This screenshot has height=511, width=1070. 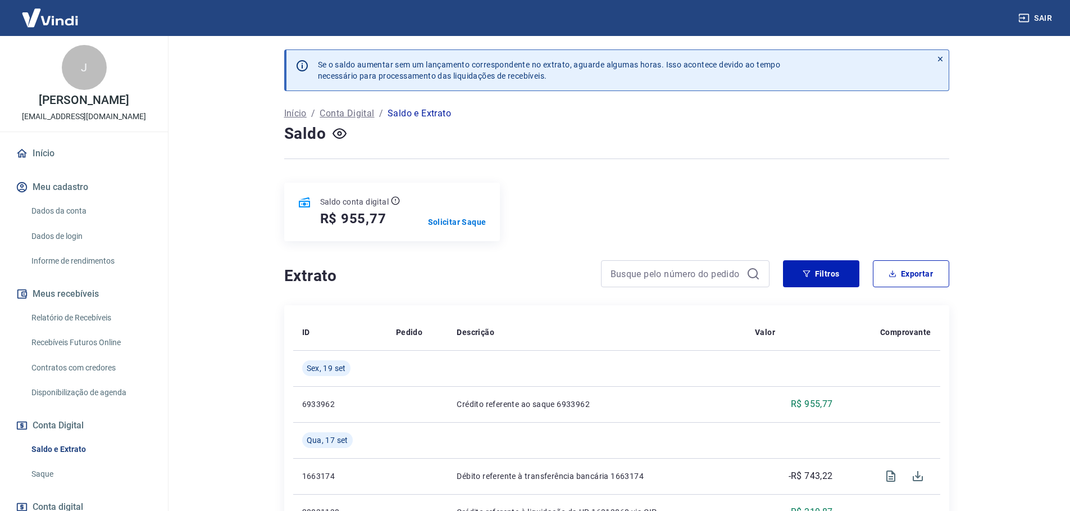 What do you see at coordinates (436, 276) in the screenshot?
I see `h4: Extrato` at bounding box center [436, 276].